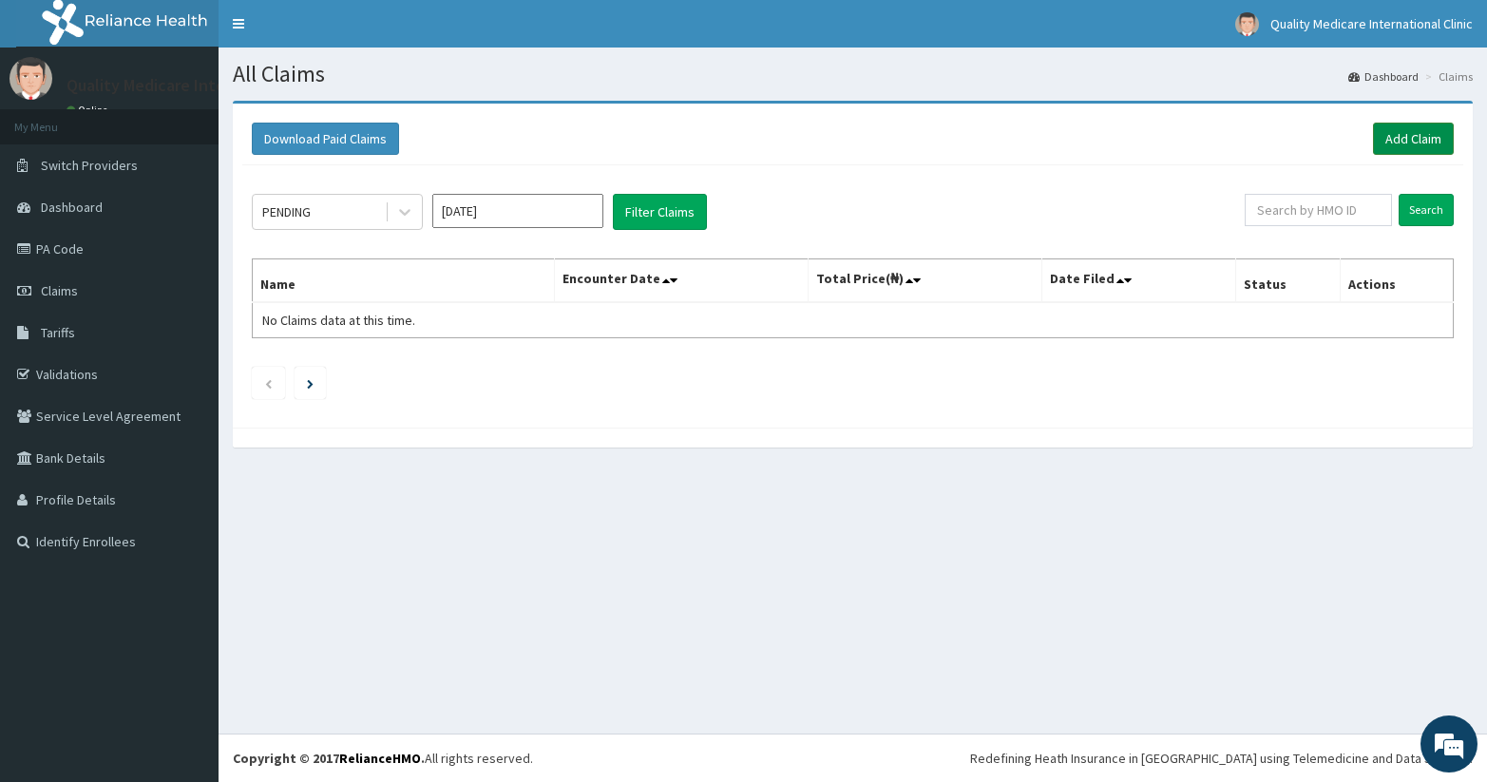 The image size is (1487, 782). What do you see at coordinates (925, 281) in the screenshot?
I see `th: Total Price(₦)` at bounding box center [925, 281].